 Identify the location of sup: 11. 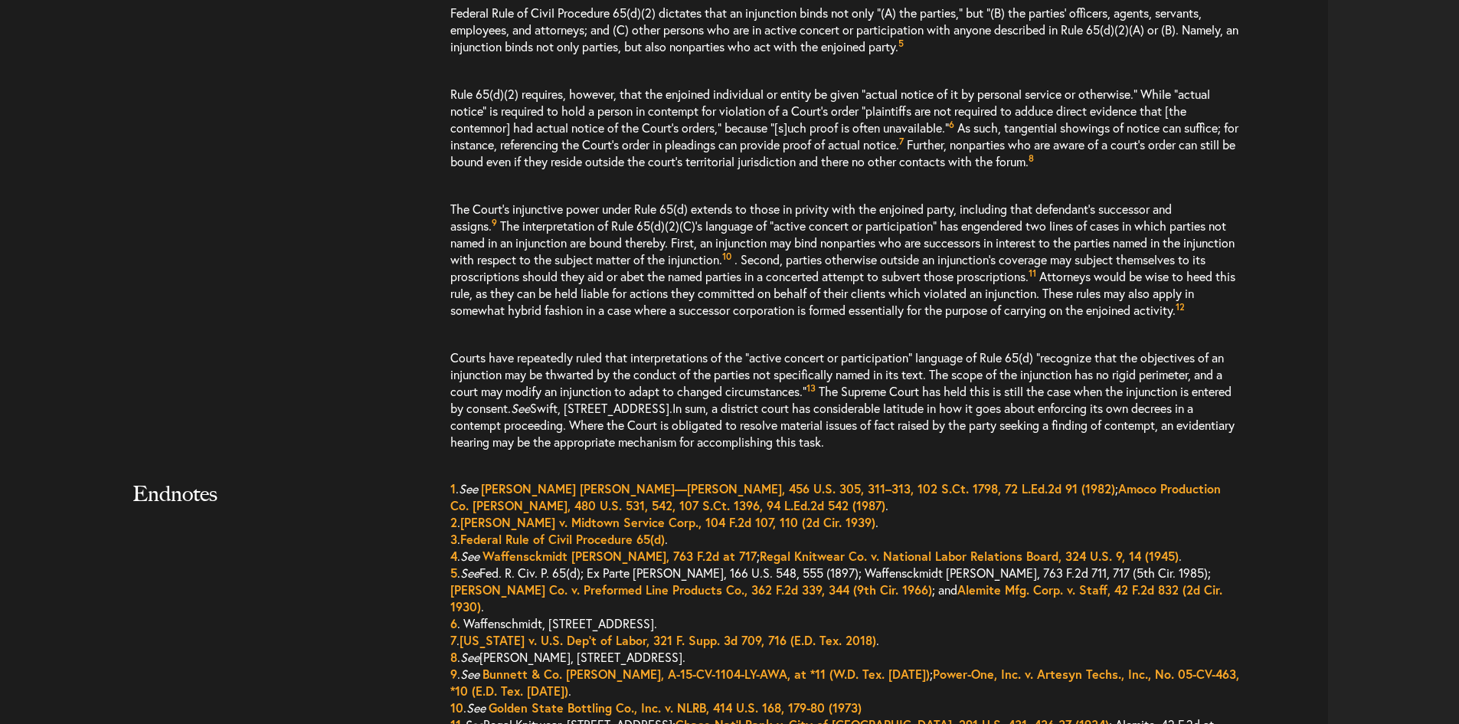
(1033, 273).